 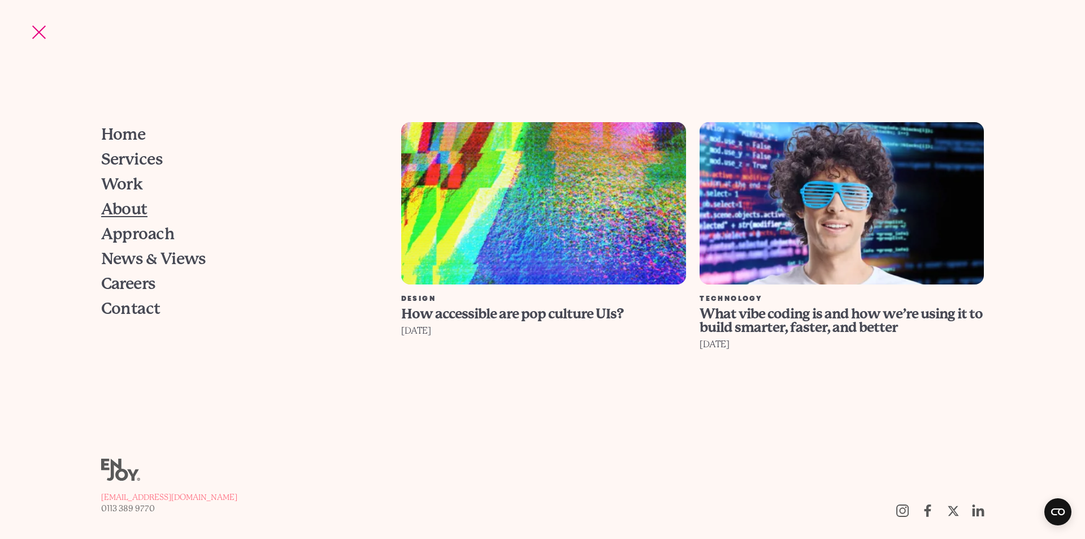 What do you see at coordinates (953, 510) in the screenshot?
I see `a: Follow us on Twitter` at bounding box center [953, 510].